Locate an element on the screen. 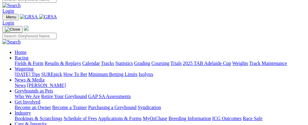  a: Greyhounds as Pets is located at coordinates (34, 90).